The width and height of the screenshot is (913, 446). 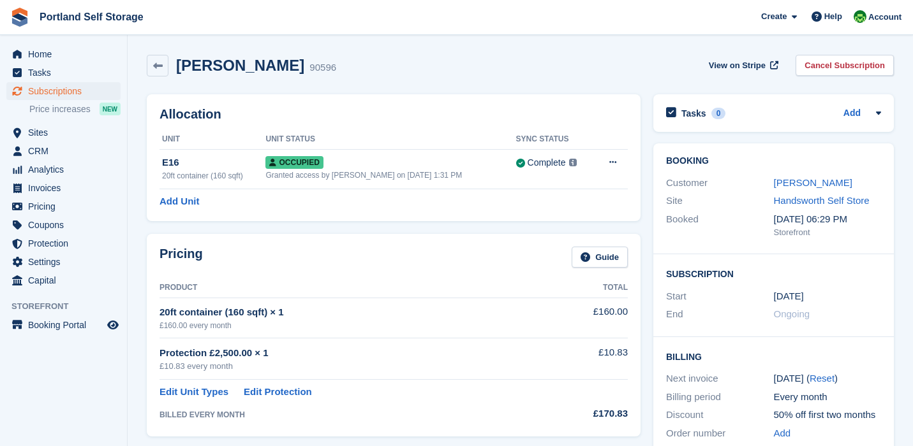 What do you see at coordinates (860, 17) in the screenshot?
I see `img: Ryan Stevens` at bounding box center [860, 17].